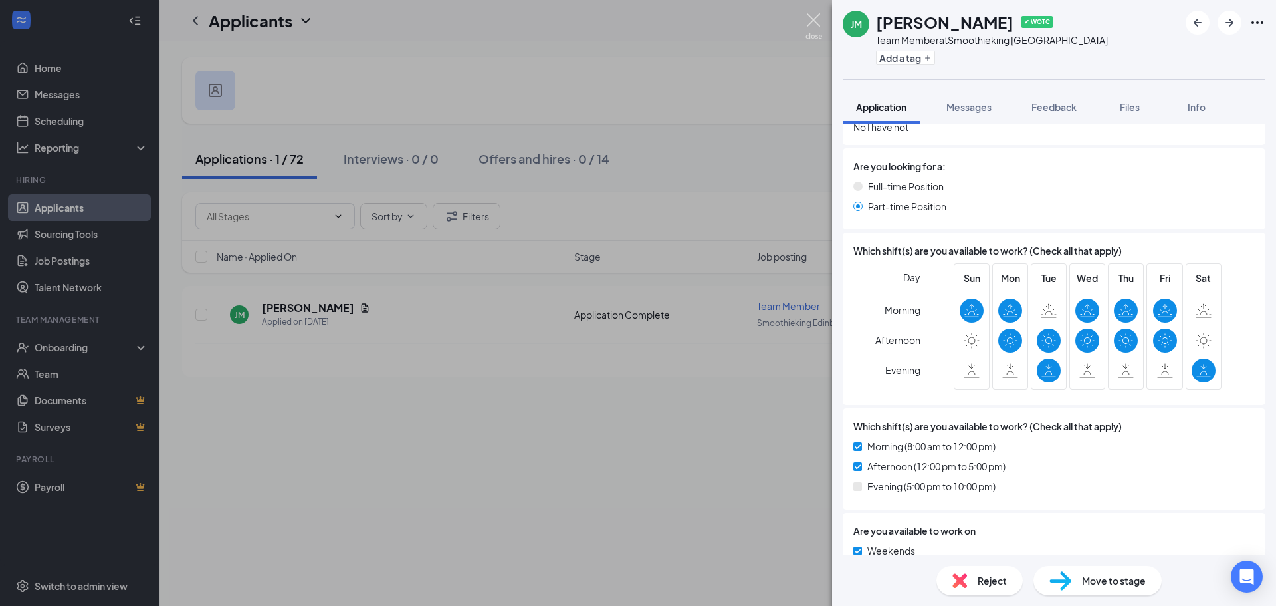 This screenshot has width=1276, height=606. I want to click on span: Morning, so click(903, 310).